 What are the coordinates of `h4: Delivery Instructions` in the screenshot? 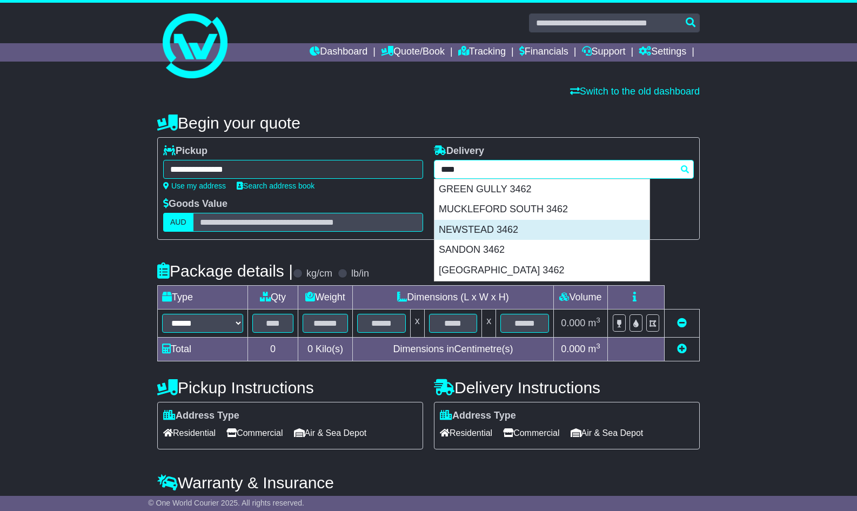 It's located at (567, 387).